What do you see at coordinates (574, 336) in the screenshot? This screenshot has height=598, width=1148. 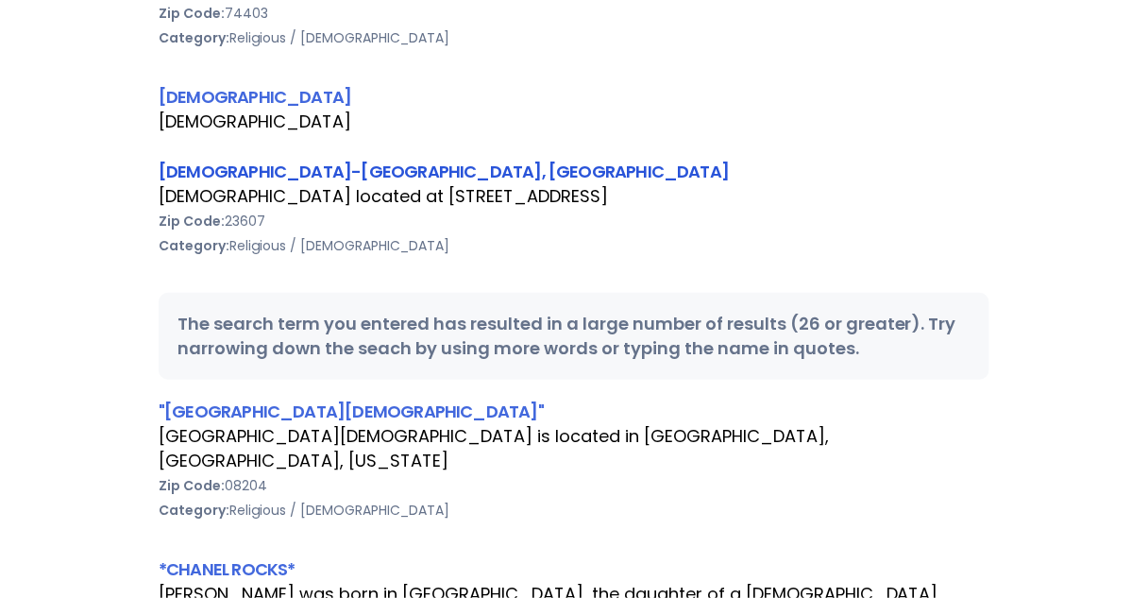 I see `div: The search term you entered has resulted in a large number of results (26 or greater). Try narrow...` at bounding box center [574, 336].